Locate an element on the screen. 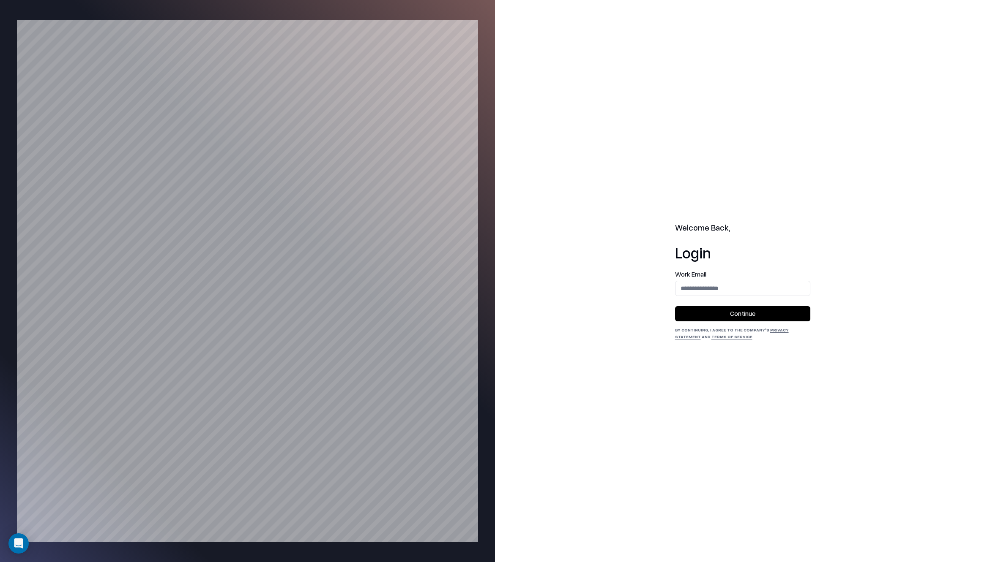 This screenshot has height=562, width=990. div: By continuing, I agree to the Company's and is located at coordinates (742, 333).